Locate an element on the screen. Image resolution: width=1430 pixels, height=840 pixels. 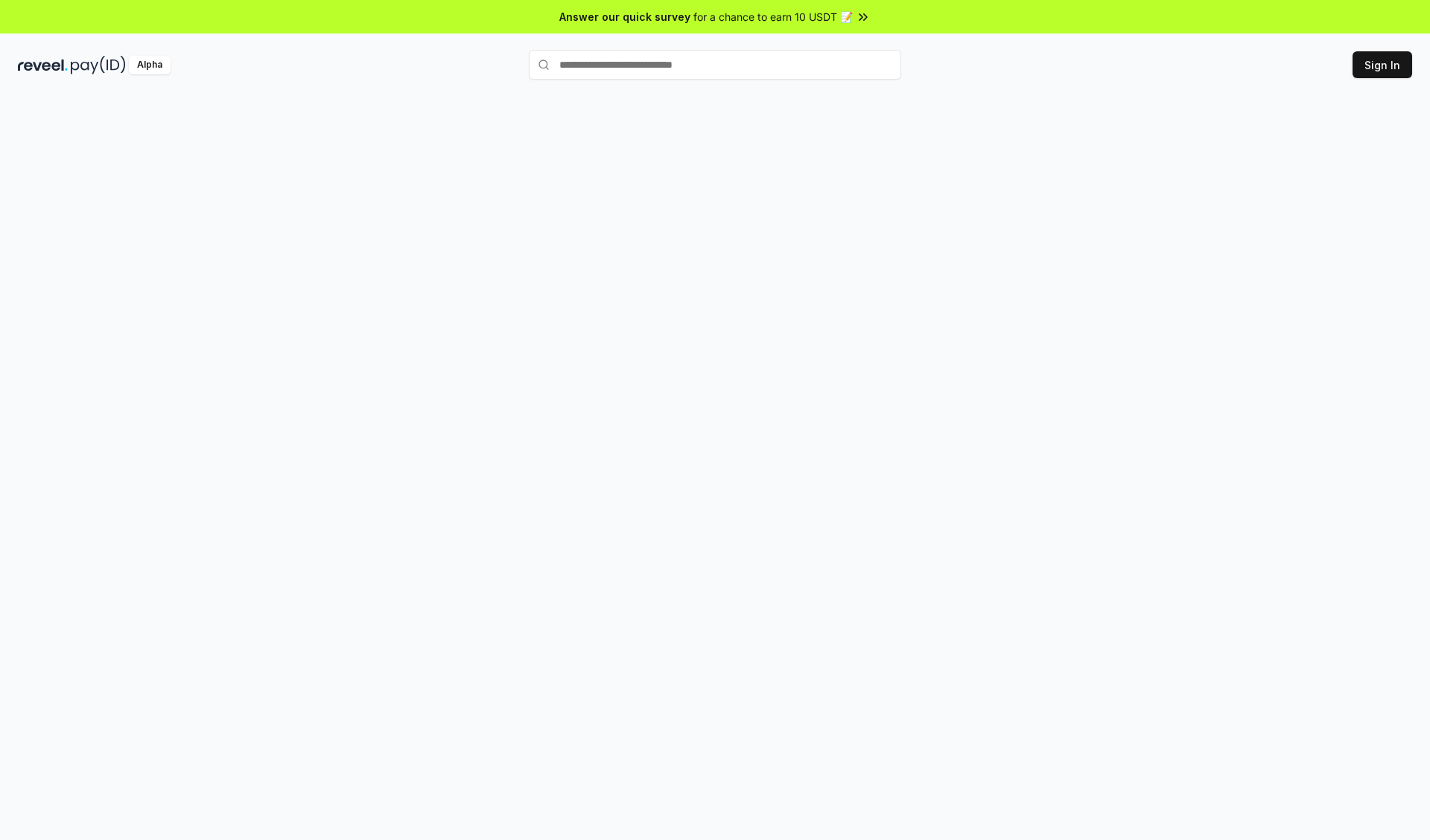
button: Sign In is located at coordinates (1383, 65).